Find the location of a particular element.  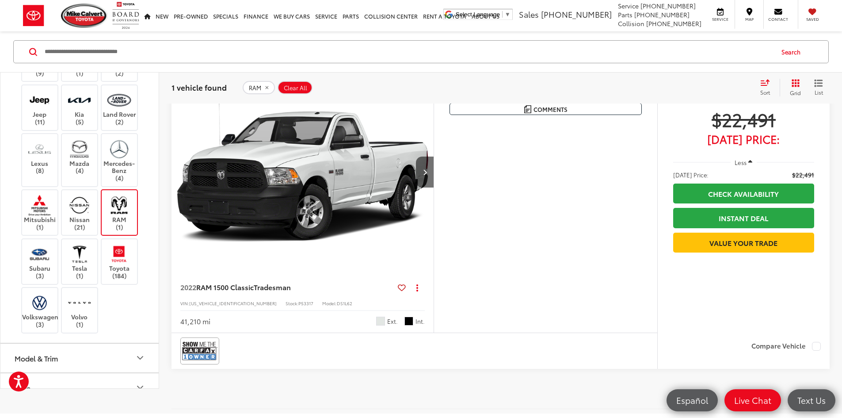

a: Instant Deal is located at coordinates (743, 217).